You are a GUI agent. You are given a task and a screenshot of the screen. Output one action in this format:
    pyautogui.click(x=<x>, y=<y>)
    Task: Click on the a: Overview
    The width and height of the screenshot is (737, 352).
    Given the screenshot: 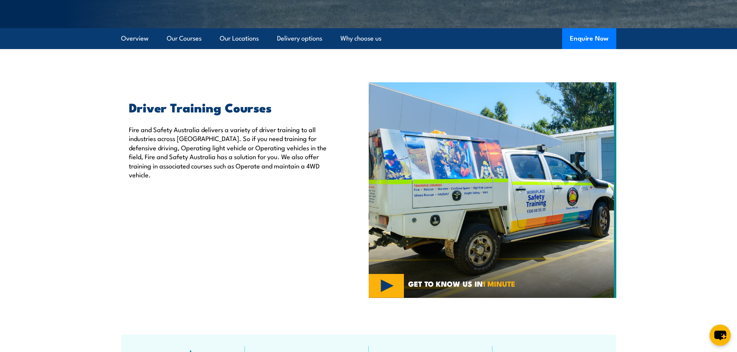 What is the action you would take?
    pyautogui.click(x=135, y=38)
    